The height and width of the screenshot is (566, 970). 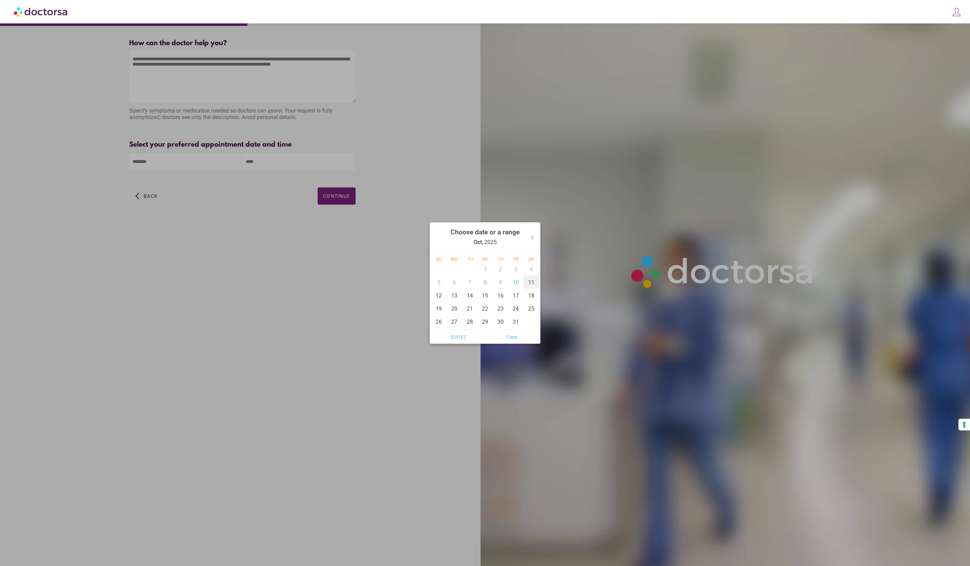 I want to click on div: 10, so click(x=516, y=282).